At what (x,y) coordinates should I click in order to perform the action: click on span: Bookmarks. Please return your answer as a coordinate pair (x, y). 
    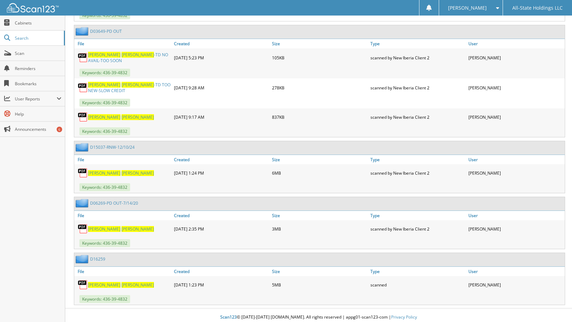
    Looking at the image, I should click on (38, 84).